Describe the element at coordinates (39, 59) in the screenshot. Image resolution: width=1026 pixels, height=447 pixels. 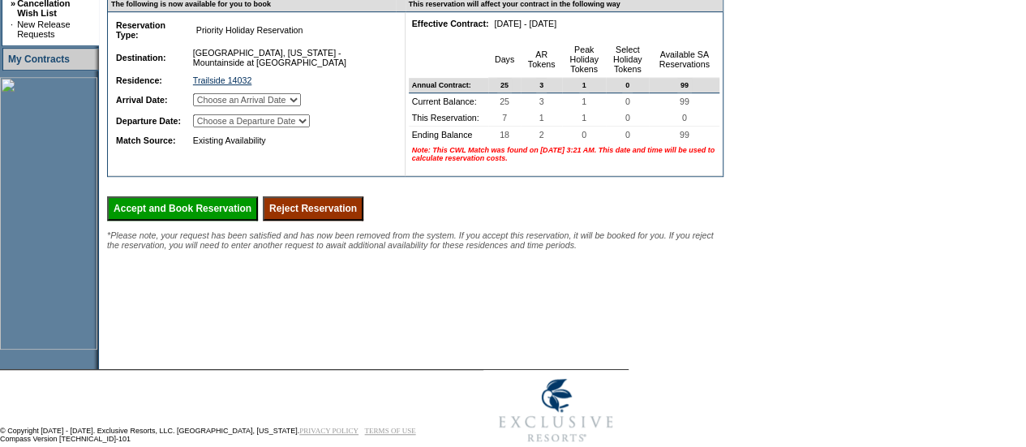
I see `a: My Contracts` at that location.